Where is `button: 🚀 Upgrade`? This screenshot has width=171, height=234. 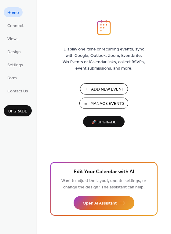 button: 🚀 Upgrade is located at coordinates (104, 122).